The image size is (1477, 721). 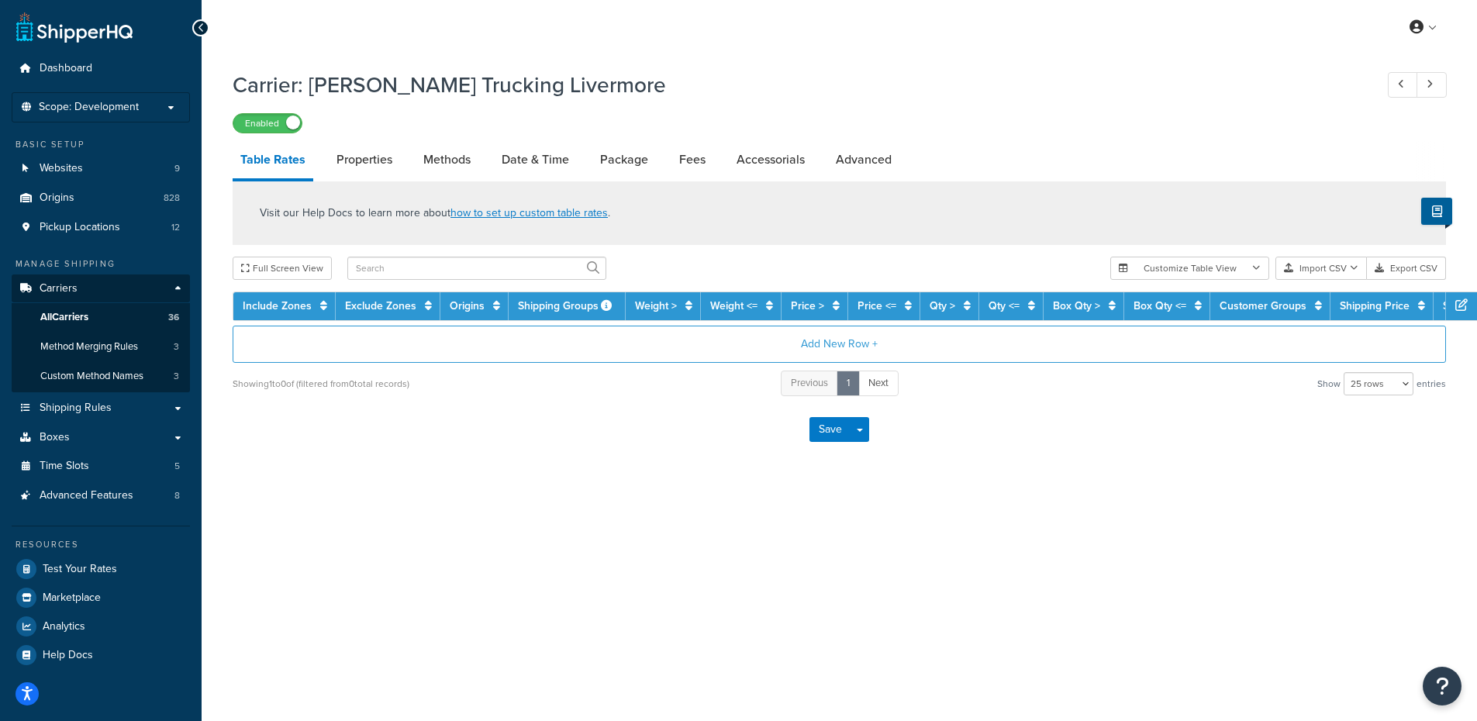 I want to click on div: Showing 1 to 0 of (filtered from 0 total records), so click(x=321, y=384).